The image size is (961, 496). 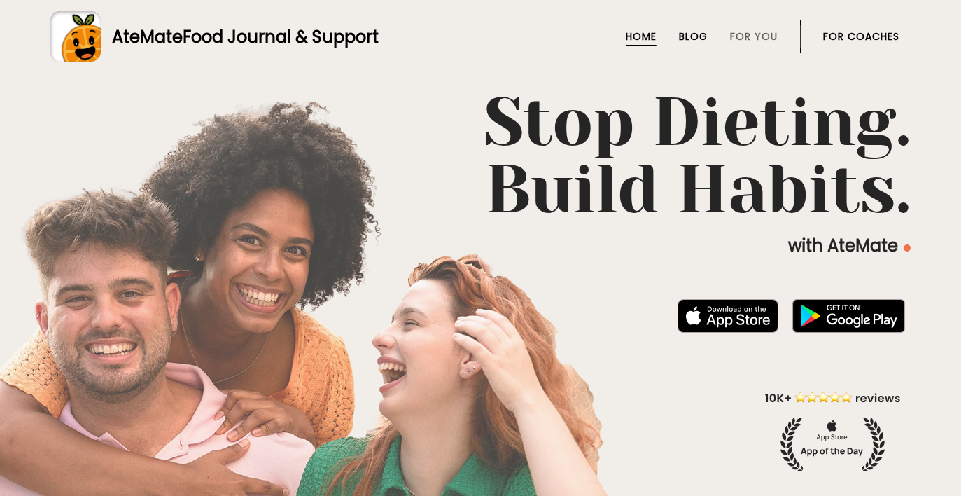 I want to click on h1: Stop Dieting. Build Habits., so click(x=480, y=156).